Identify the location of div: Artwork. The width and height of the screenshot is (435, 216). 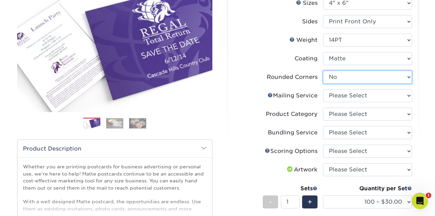
(301, 170).